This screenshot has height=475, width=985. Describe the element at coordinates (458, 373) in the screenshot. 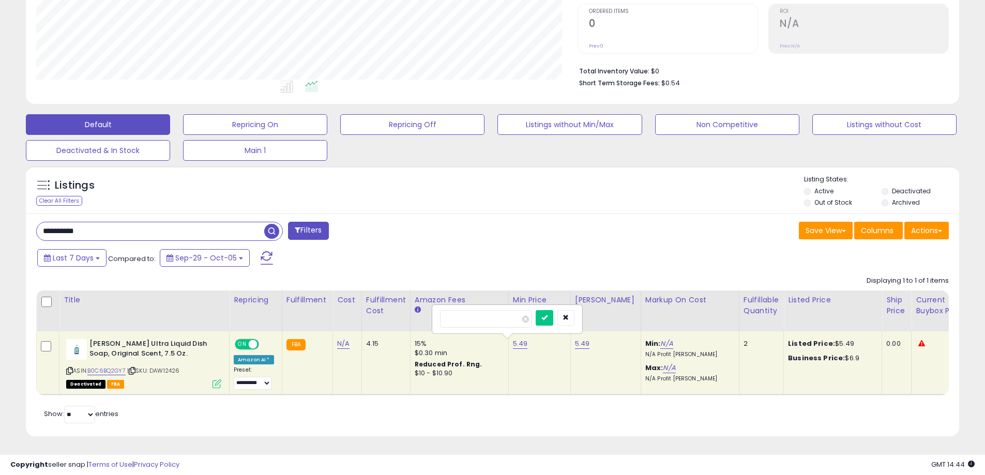

I see `div: $10 - $10.90` at that location.